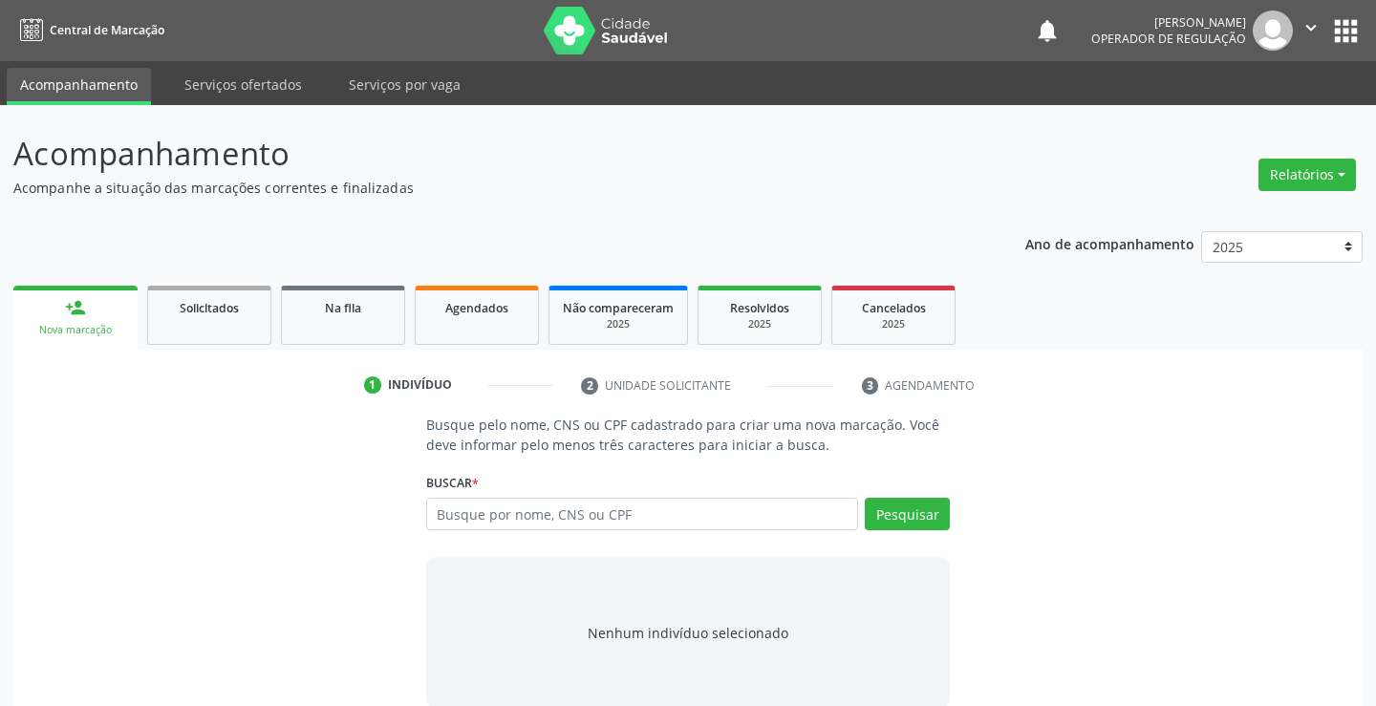 The image size is (1376, 706). What do you see at coordinates (243, 84) in the screenshot?
I see `a: Serviços ofertados` at bounding box center [243, 84].